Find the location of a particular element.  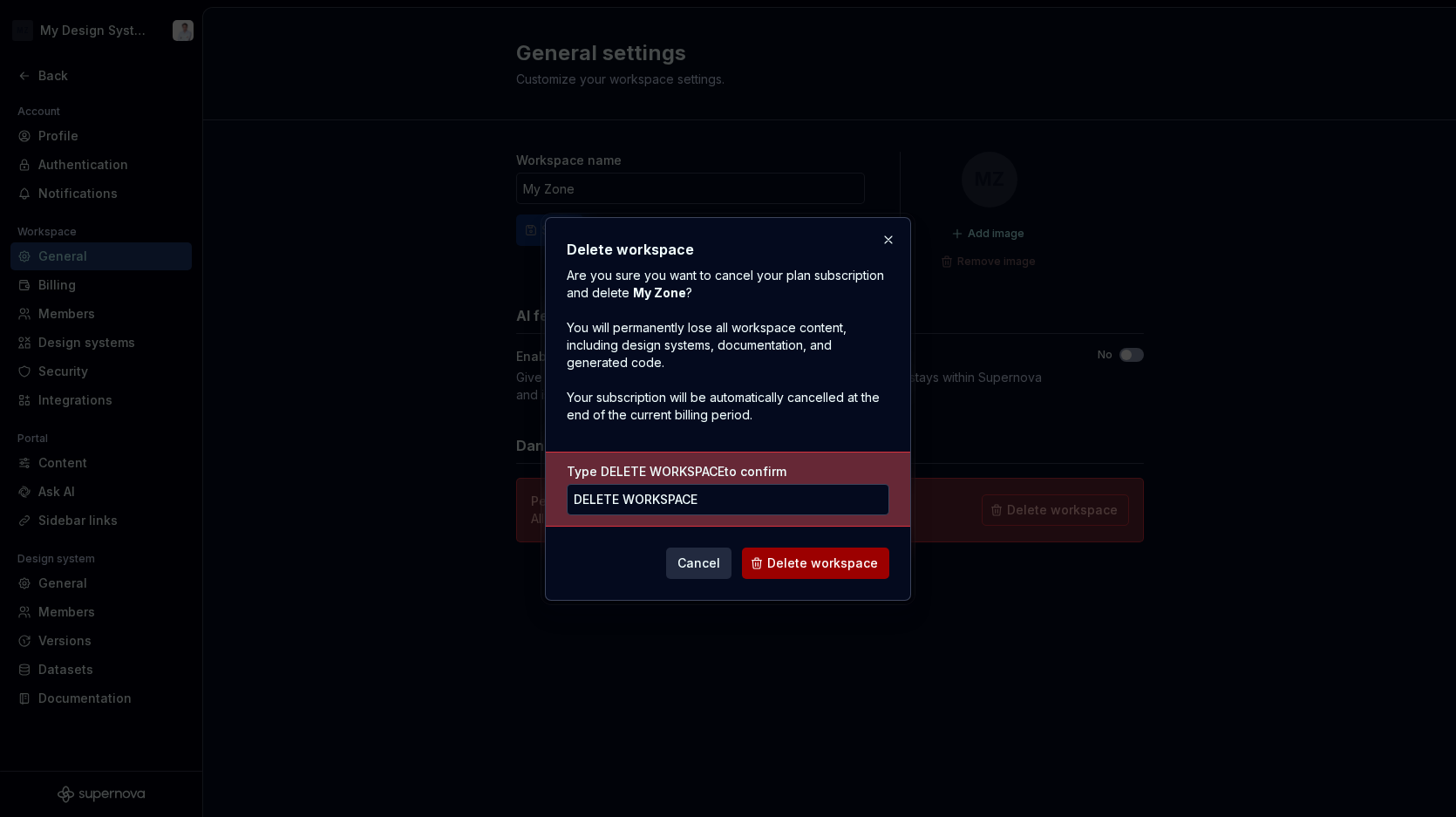

button: Delete workspace is located at coordinates (815, 563).